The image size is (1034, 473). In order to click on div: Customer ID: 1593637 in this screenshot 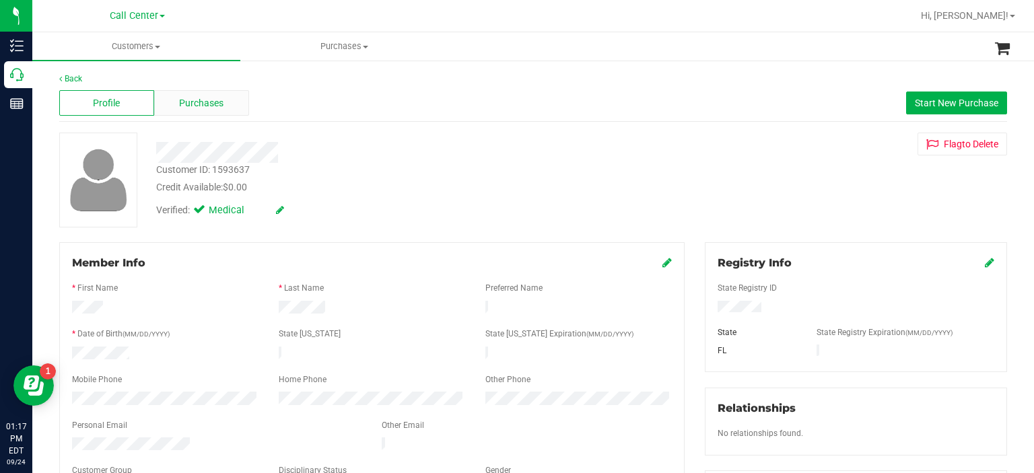, I will do `click(203, 170)`.